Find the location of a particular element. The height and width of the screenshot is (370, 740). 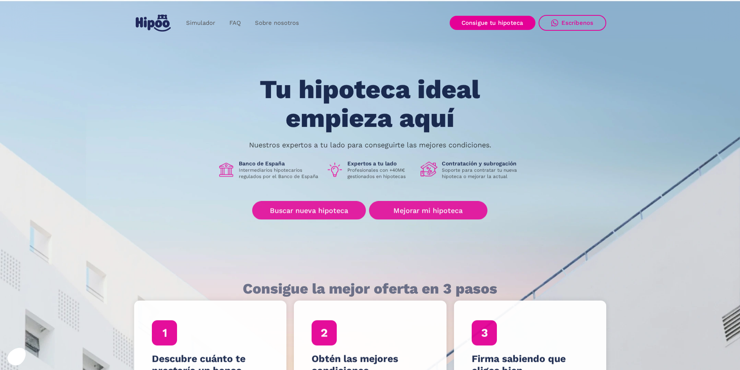

h1: Expertos a tu lado is located at coordinates (381, 163).